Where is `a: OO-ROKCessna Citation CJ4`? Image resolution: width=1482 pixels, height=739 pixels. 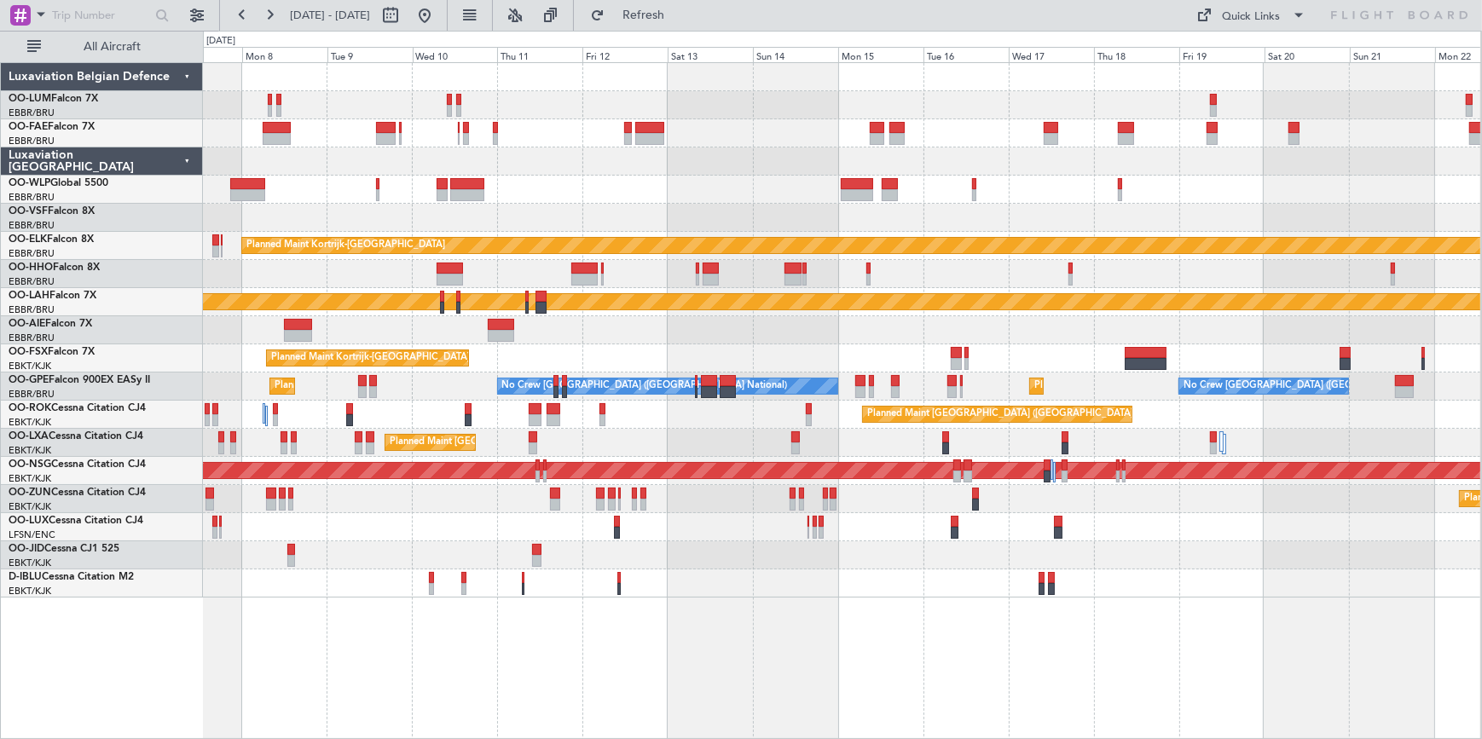 a: OO-ROKCessna Citation CJ4 is located at coordinates (77, 408).